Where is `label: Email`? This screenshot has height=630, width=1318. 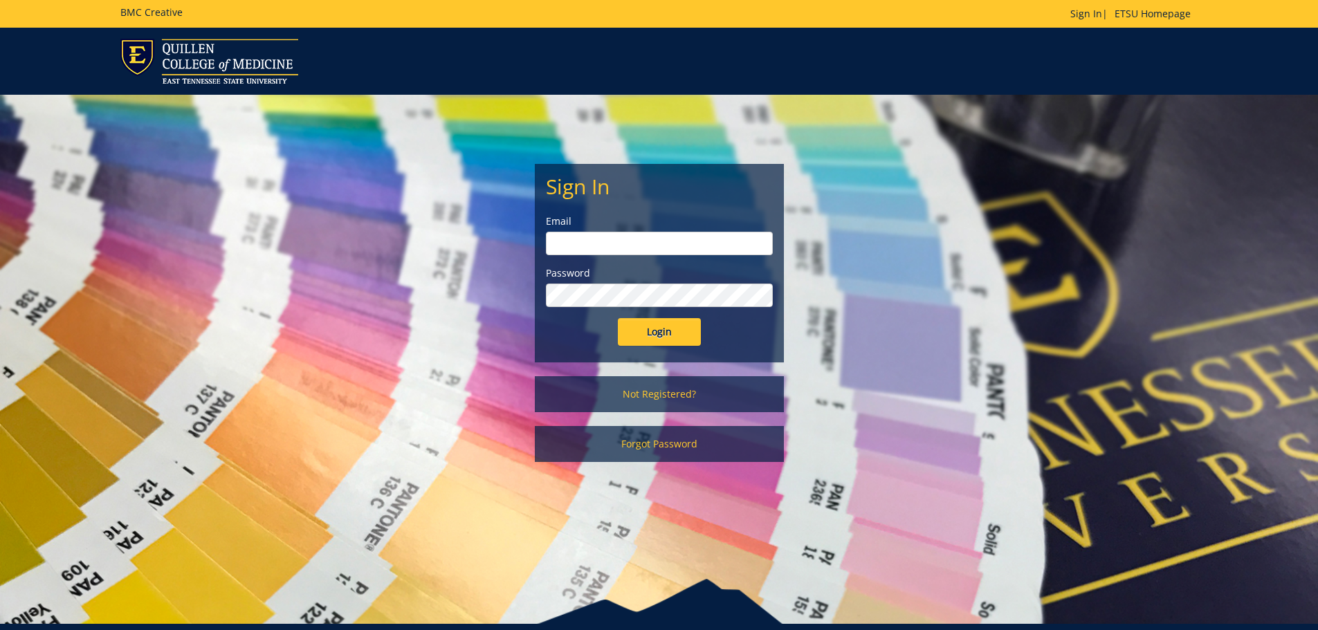
label: Email is located at coordinates (659, 221).